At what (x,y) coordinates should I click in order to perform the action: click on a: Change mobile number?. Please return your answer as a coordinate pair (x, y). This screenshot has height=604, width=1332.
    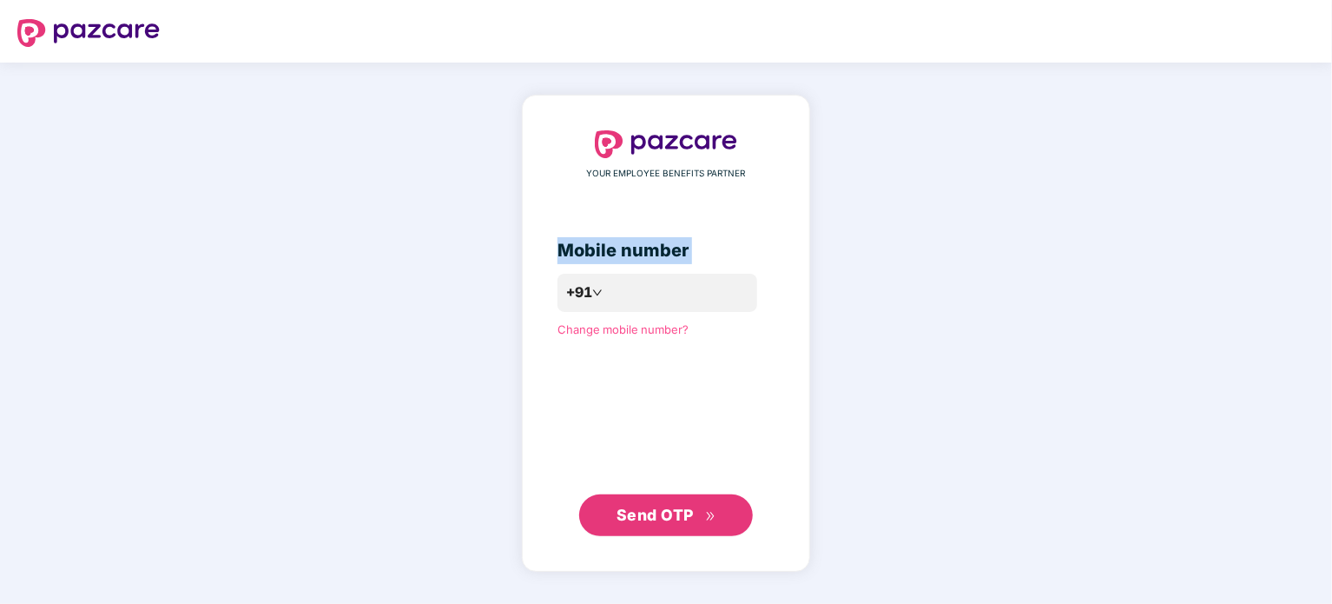
    Looking at the image, I should click on (623, 329).